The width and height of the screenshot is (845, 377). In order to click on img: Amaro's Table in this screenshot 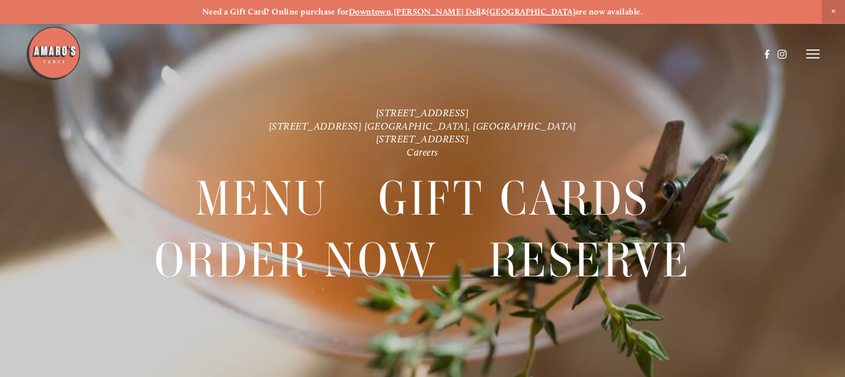, I will do `click(53, 53)`.